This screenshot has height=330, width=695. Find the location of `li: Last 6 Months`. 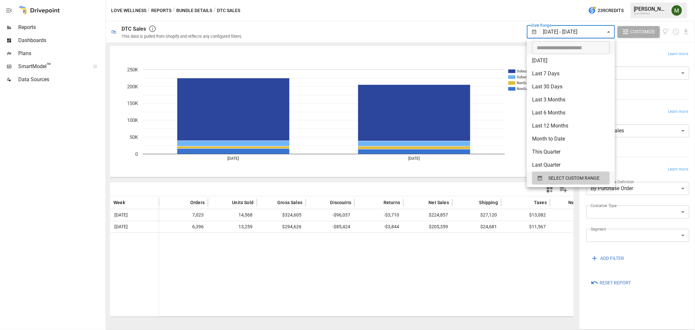

li: Last 6 Months is located at coordinates (571, 113).